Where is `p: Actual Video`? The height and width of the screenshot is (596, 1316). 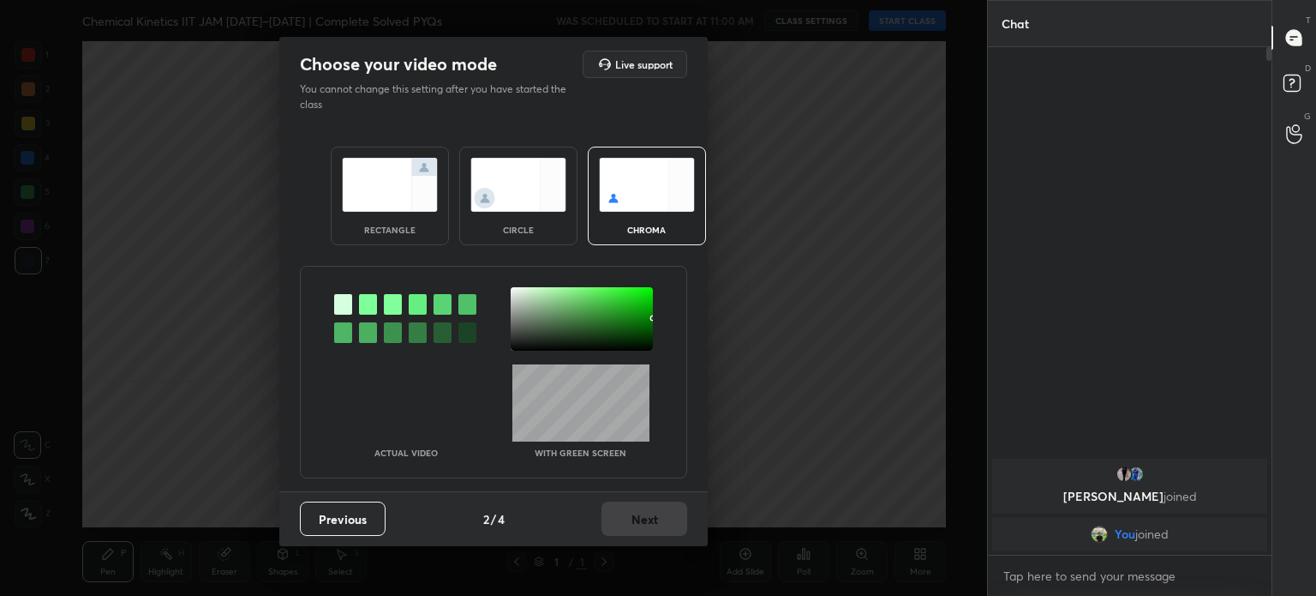
p: Actual Video is located at coordinates (406, 452).